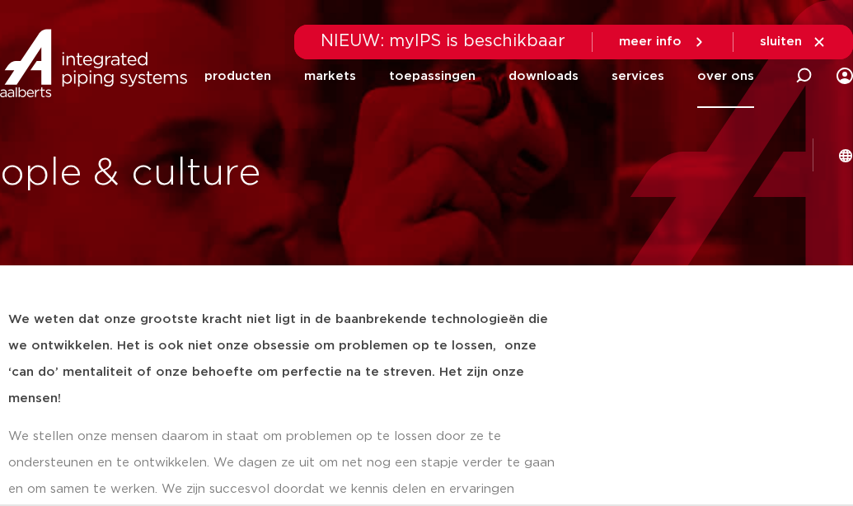 Image resolution: width=853 pixels, height=506 pixels. Describe the element at coordinates (442, 41) in the screenshot. I see `span: NIEUW: myIPS is beschikbaar` at that location.